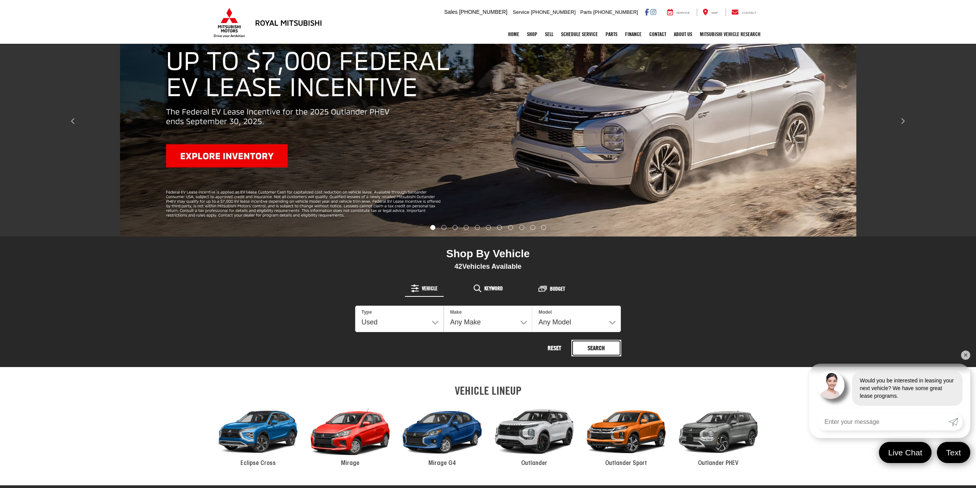 The image size is (976, 488). I want to click on a: 2024 Mitsubishi Eclipse Cross Eclipse Cross, so click(258, 434).